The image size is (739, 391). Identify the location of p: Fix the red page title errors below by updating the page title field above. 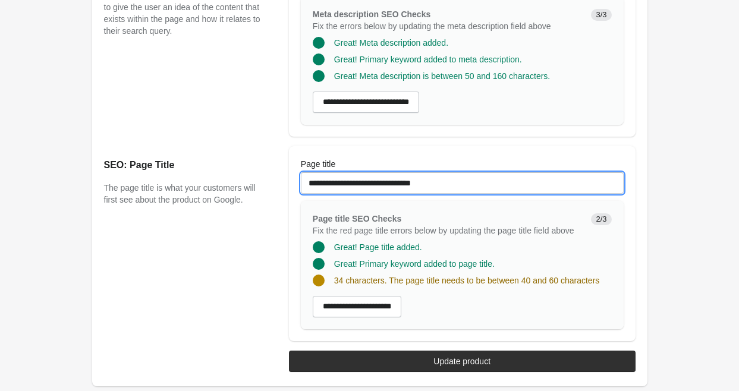
(447, 231).